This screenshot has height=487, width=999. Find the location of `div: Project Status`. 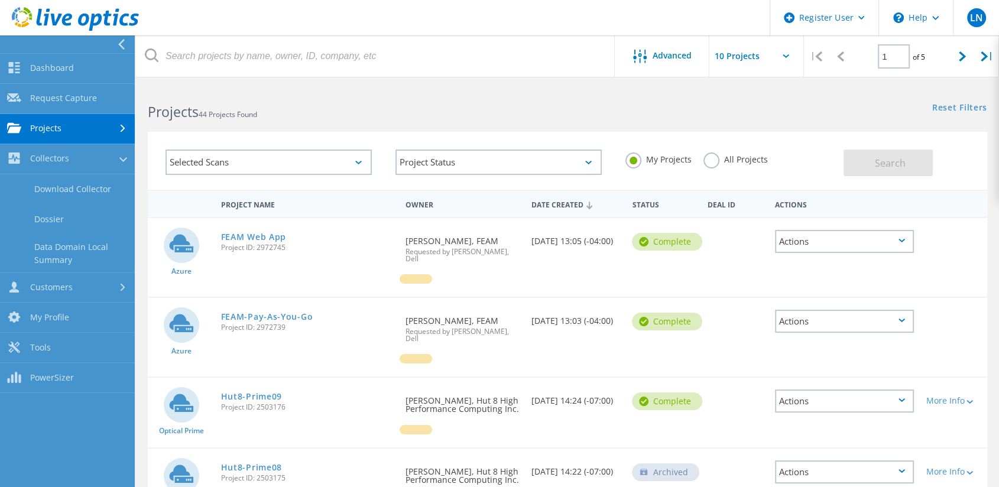

div: Project Status is located at coordinates (498, 162).